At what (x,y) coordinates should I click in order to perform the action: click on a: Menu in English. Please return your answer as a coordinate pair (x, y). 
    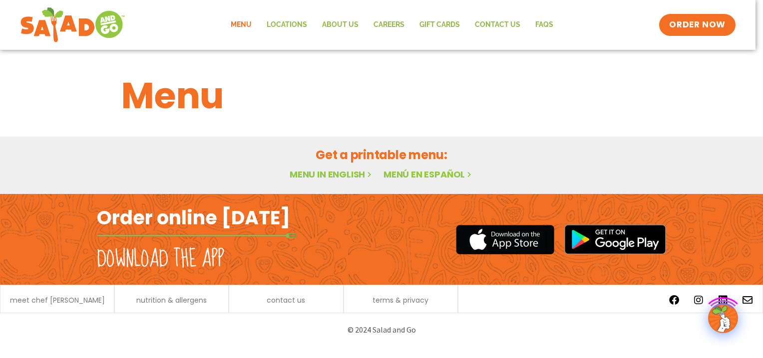
    Looking at the image, I should click on (332, 174).